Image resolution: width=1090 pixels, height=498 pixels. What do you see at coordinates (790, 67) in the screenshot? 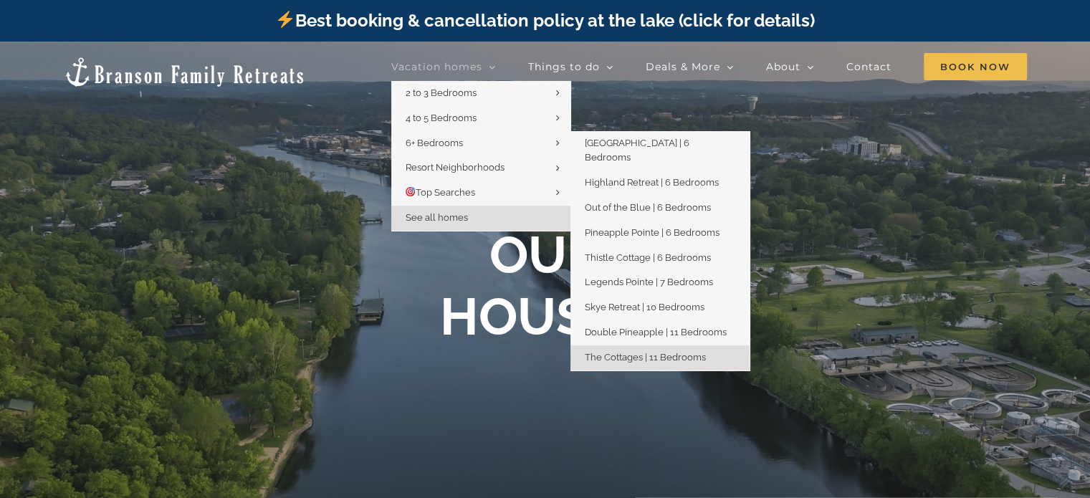
I see `a: About` at bounding box center [790, 67].